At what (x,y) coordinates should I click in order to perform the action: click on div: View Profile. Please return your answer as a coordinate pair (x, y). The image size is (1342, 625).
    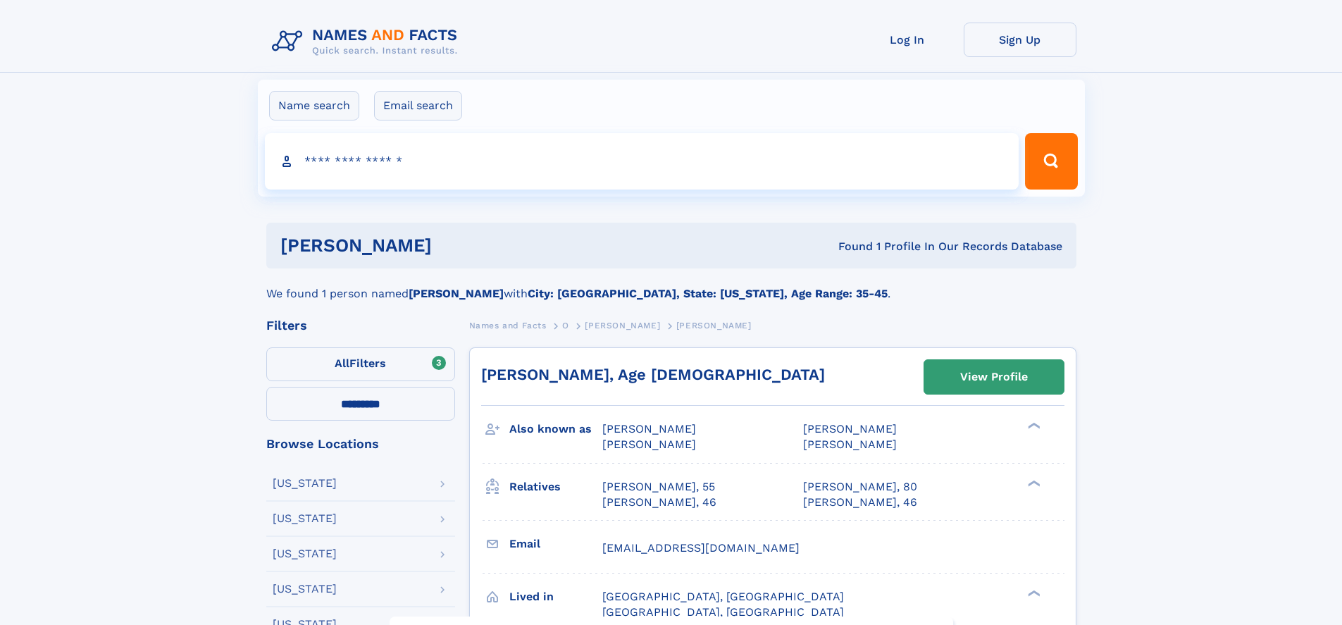
    Looking at the image, I should click on (994, 377).